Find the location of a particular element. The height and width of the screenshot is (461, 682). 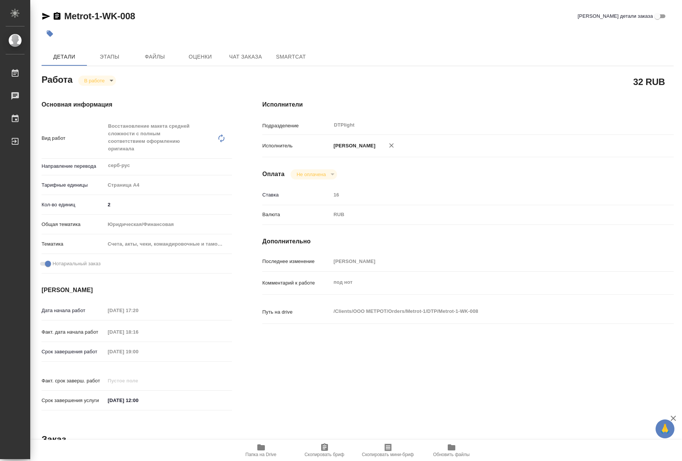

p: Подразделение is located at coordinates (296, 126).